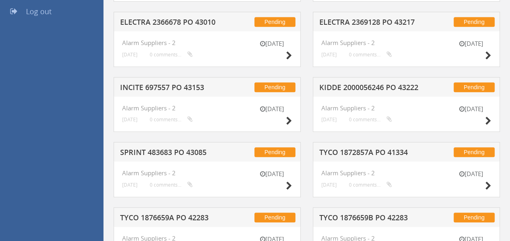 This screenshot has width=510, height=241. Describe the element at coordinates (172, 154) in the screenshot. I see `h5: SPRINT 483683 PO 43085` at that location.